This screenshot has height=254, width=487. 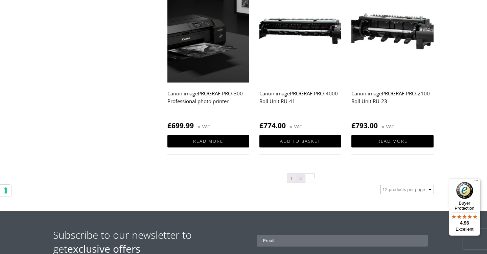 I want to click on bdi: 774.00, so click(x=273, y=126).